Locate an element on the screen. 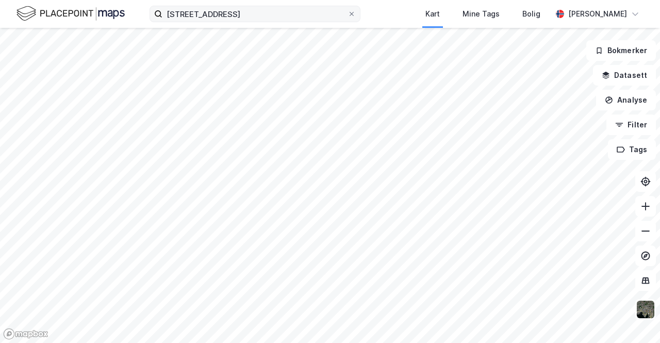 The height and width of the screenshot is (343, 660). div: Mine Tags is located at coordinates (481, 14).